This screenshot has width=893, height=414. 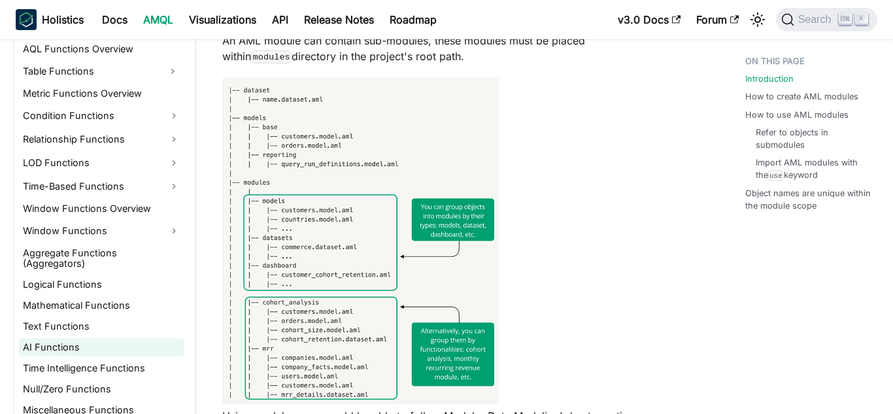 What do you see at coordinates (101, 139) in the screenshot?
I see `a: Relationship Functions` at bounding box center [101, 139].